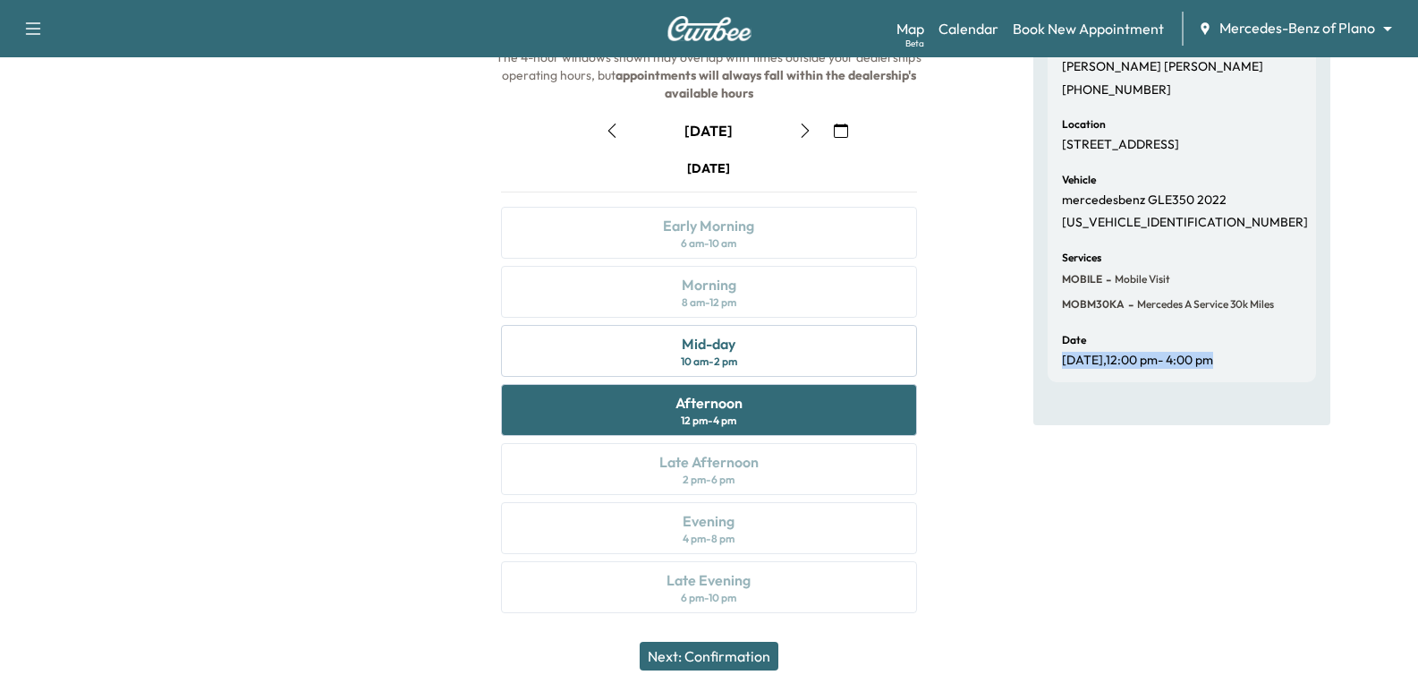  I want to click on div: Afternoon, so click(709, 403).